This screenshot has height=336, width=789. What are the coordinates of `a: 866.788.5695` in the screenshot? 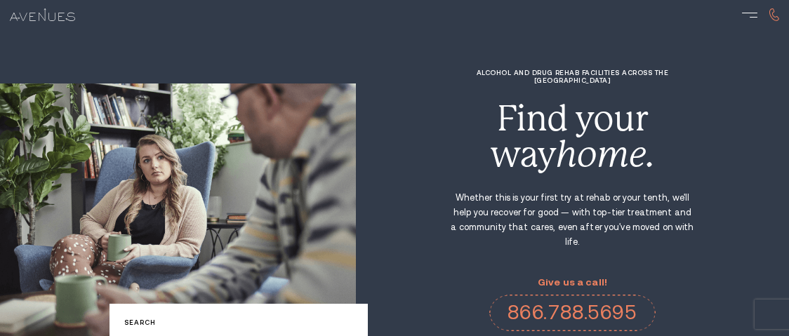 It's located at (572, 313).